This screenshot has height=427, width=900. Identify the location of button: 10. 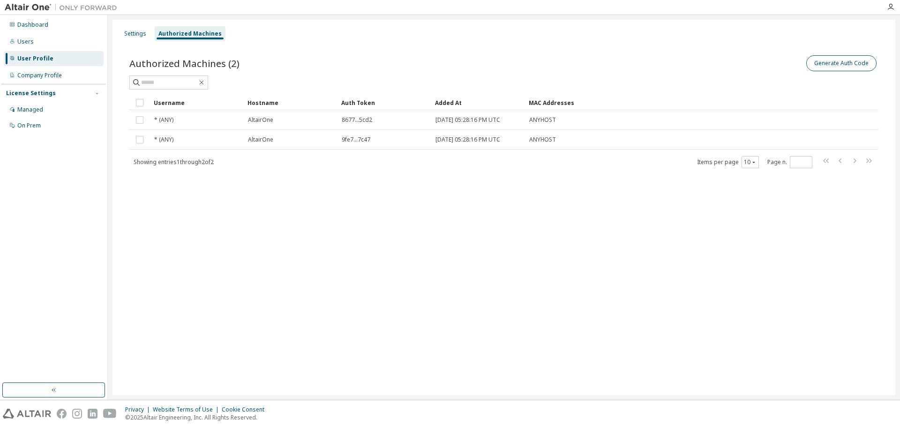
(750, 162).